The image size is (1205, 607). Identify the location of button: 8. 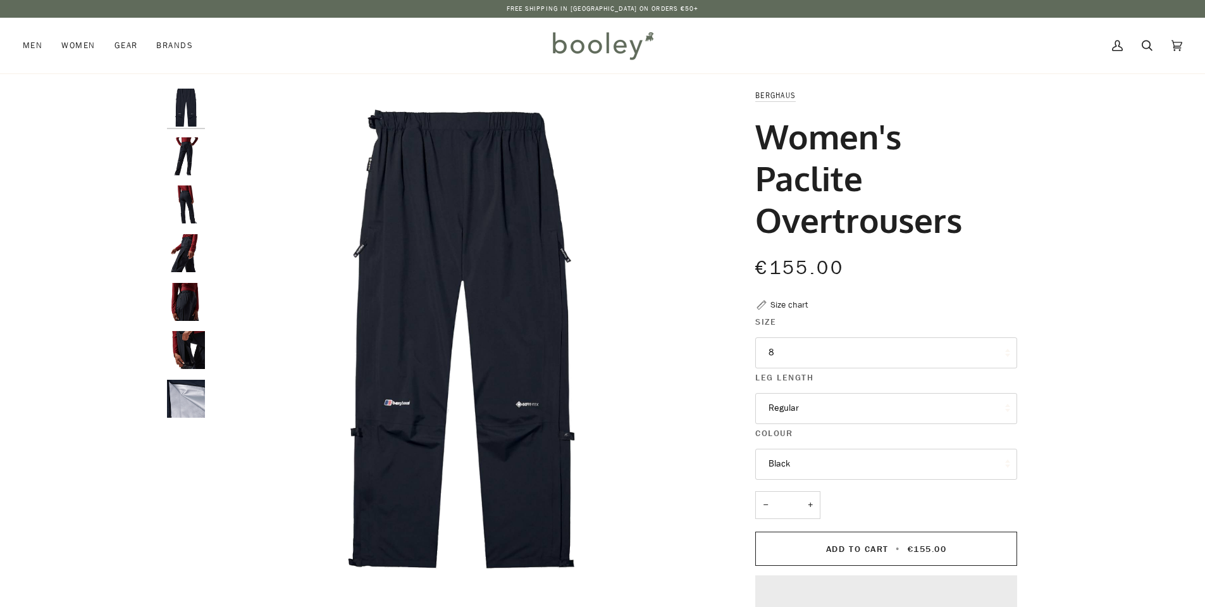
(886, 352).